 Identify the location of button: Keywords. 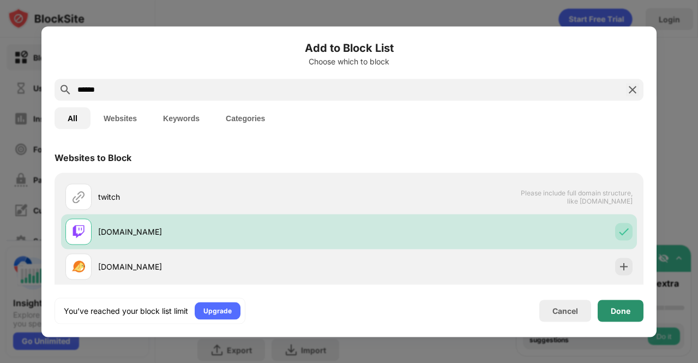
(181, 118).